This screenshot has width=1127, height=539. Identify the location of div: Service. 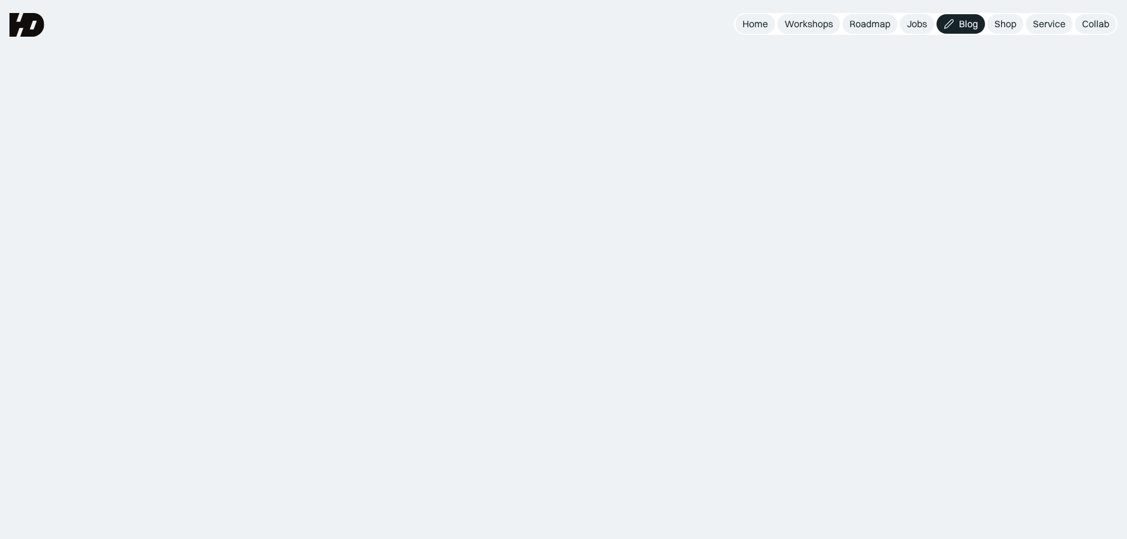
(1049, 24).